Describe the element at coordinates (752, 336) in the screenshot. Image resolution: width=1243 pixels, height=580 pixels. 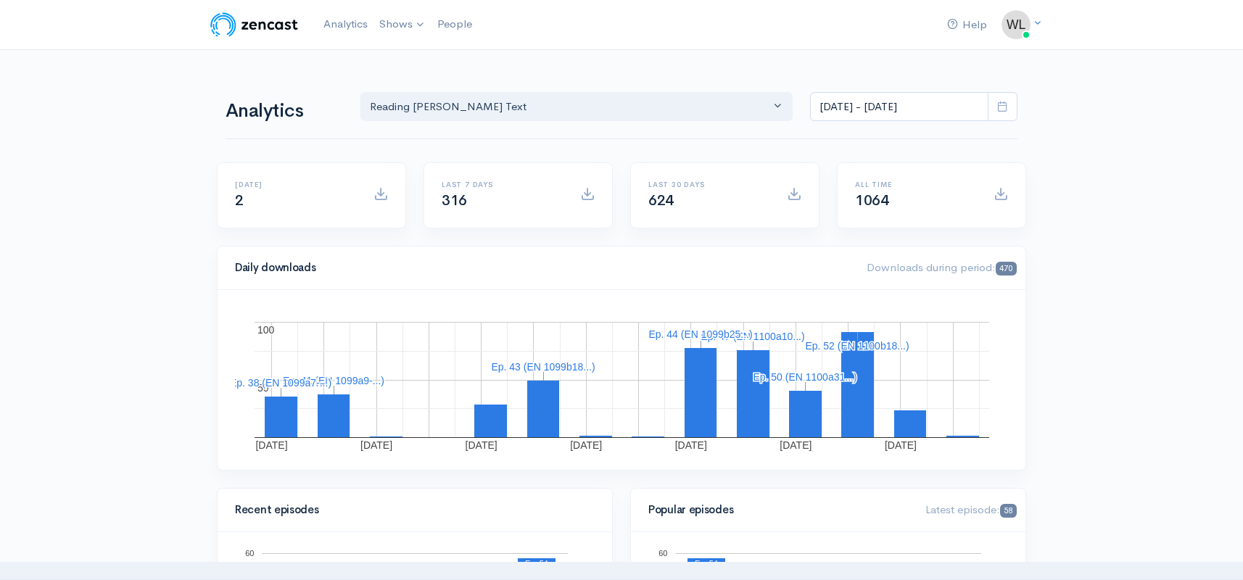
I see `text: Ep. 47 (EN 1100a10...)` at that location.